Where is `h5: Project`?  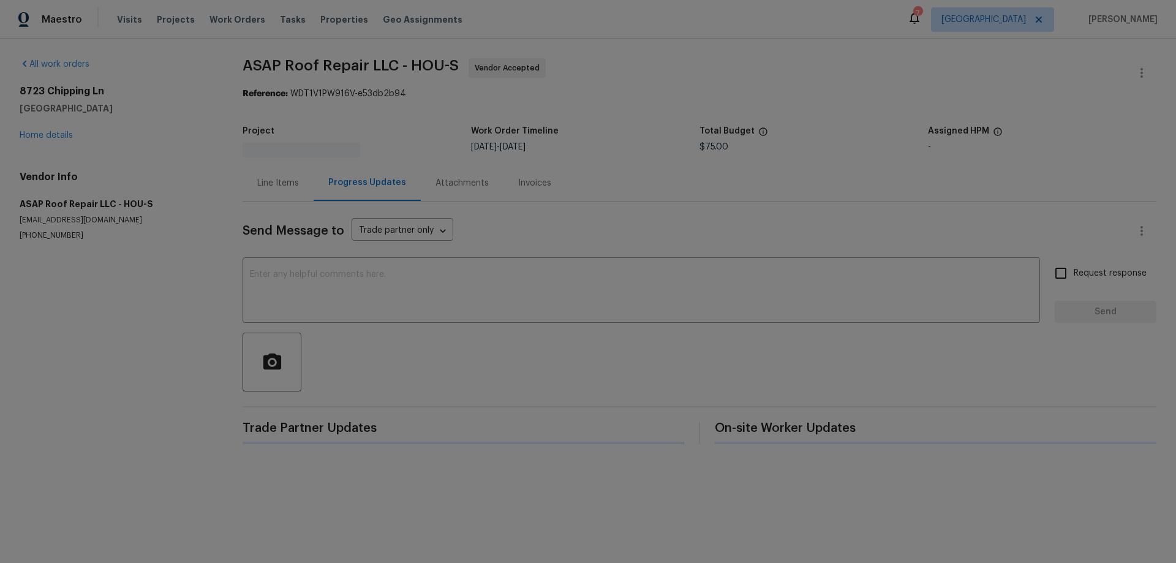
h5: Project is located at coordinates (259, 131).